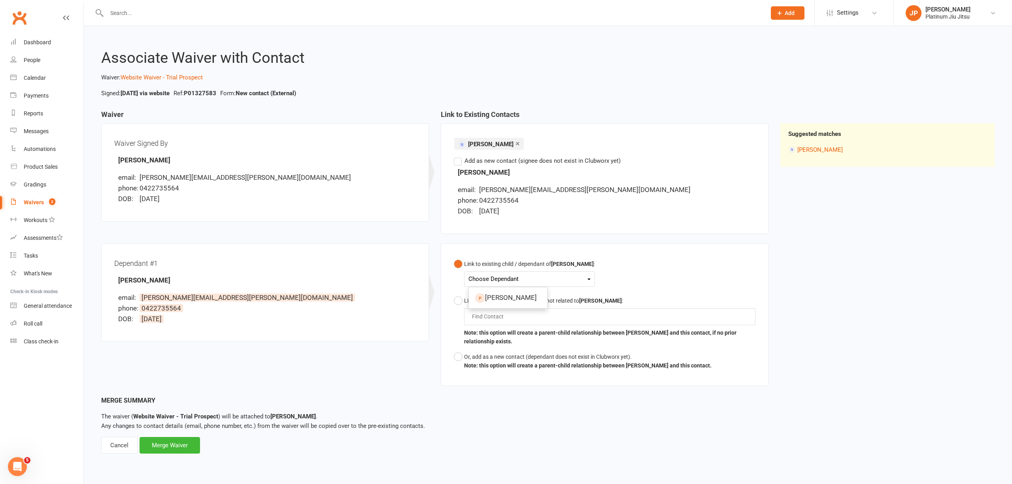 The height and width of the screenshot is (484, 1012). I want to click on a: General attendance kiosk mode, so click(47, 306).